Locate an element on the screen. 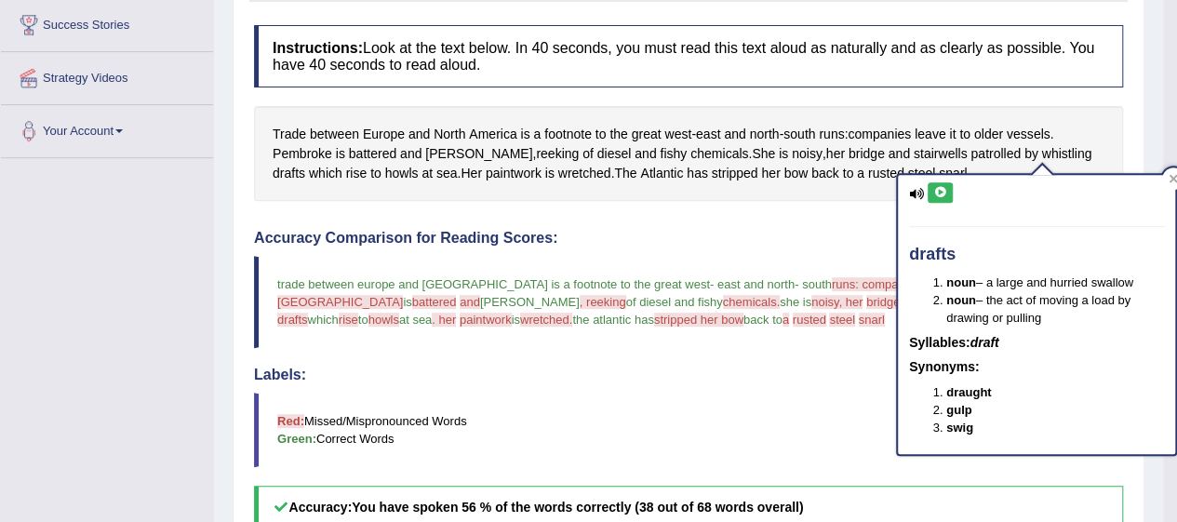 This screenshot has height=522, width=1177. span: howls is located at coordinates (383, 319).